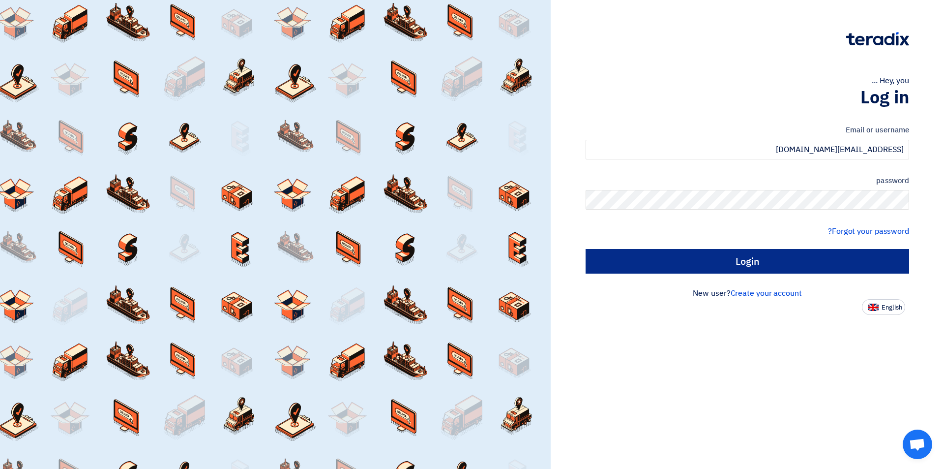  What do you see at coordinates (884, 307) in the screenshot?
I see `button: English` at bounding box center [884, 307].